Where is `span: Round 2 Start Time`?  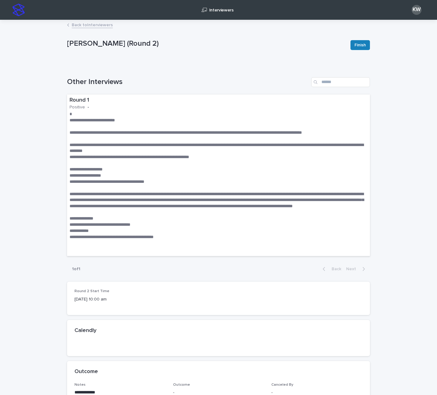 span: Round 2 Start Time is located at coordinates (92, 291).